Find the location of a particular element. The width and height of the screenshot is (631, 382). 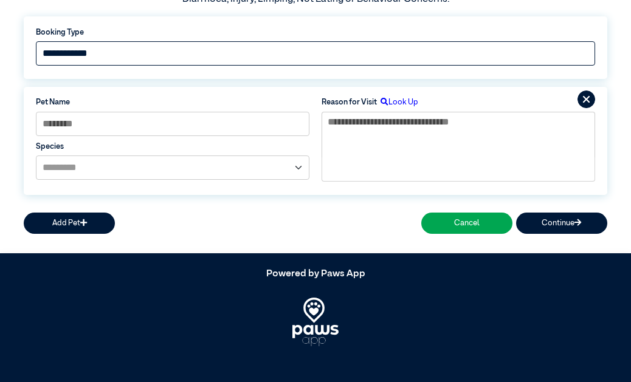

label: Reason for Visit is located at coordinates (349, 102).